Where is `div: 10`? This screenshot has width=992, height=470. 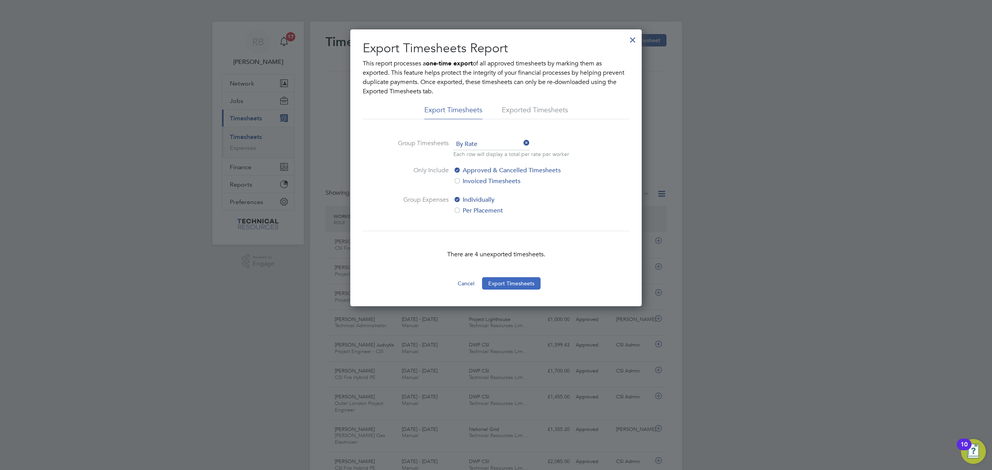
div: 10 is located at coordinates (964, 450).